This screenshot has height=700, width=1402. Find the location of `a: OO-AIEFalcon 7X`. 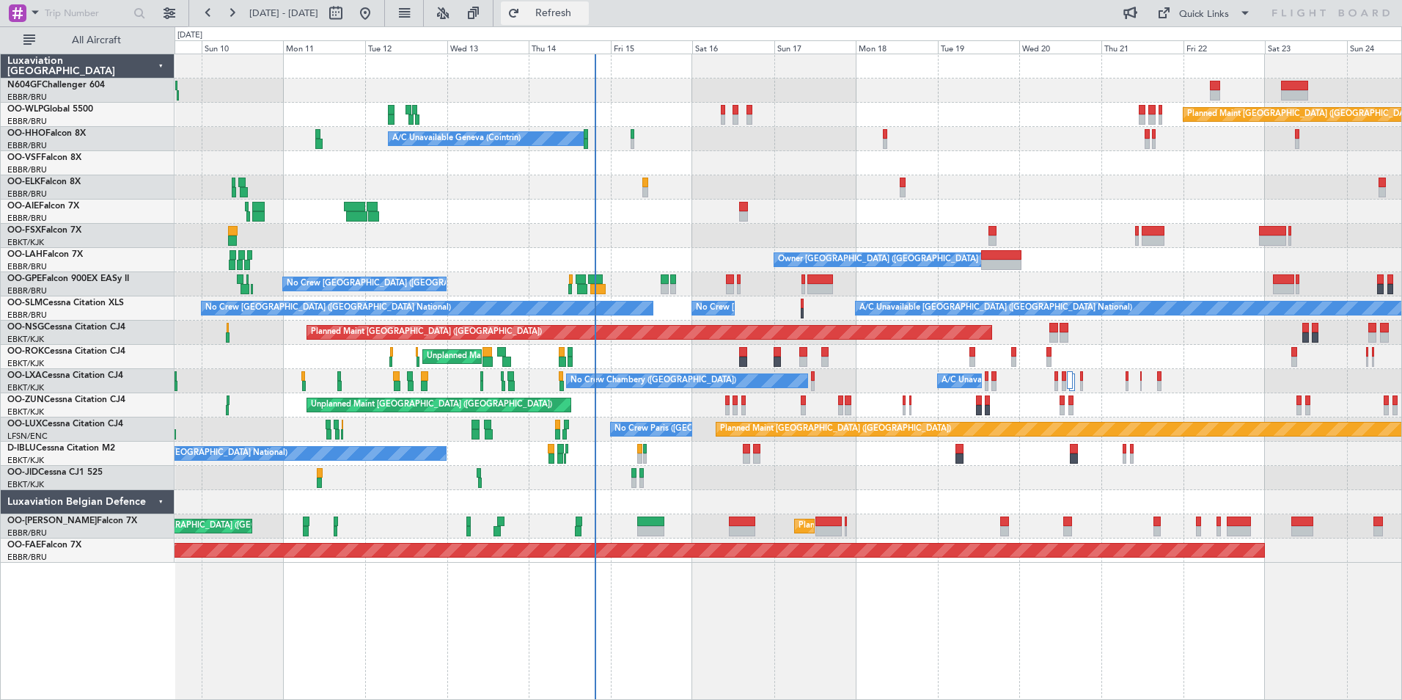

a: OO-AIEFalcon 7X is located at coordinates (43, 206).